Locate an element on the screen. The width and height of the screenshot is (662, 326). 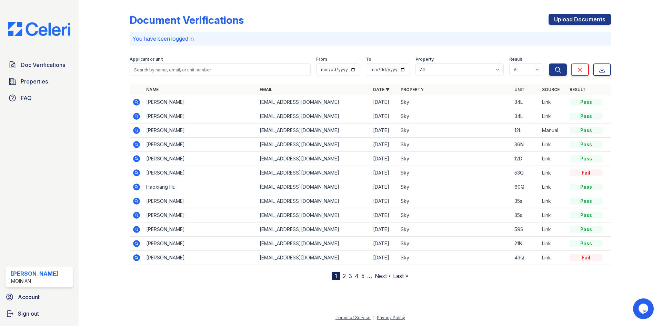
td: 36N is located at coordinates (525, 144).